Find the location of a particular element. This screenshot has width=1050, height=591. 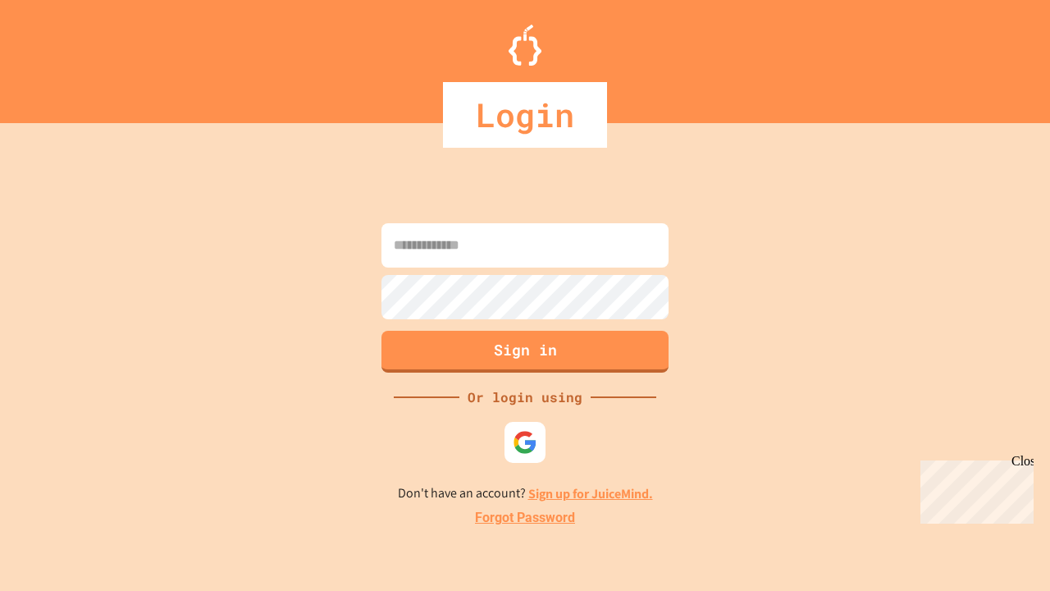

button: Sign in is located at coordinates (525, 351).